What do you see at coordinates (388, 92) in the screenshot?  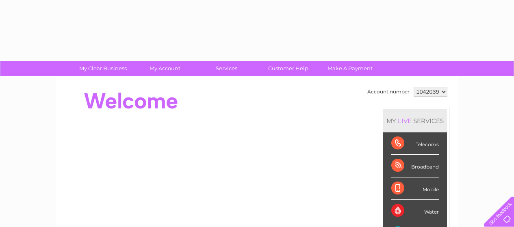 I see `td: Account number` at bounding box center [388, 92].